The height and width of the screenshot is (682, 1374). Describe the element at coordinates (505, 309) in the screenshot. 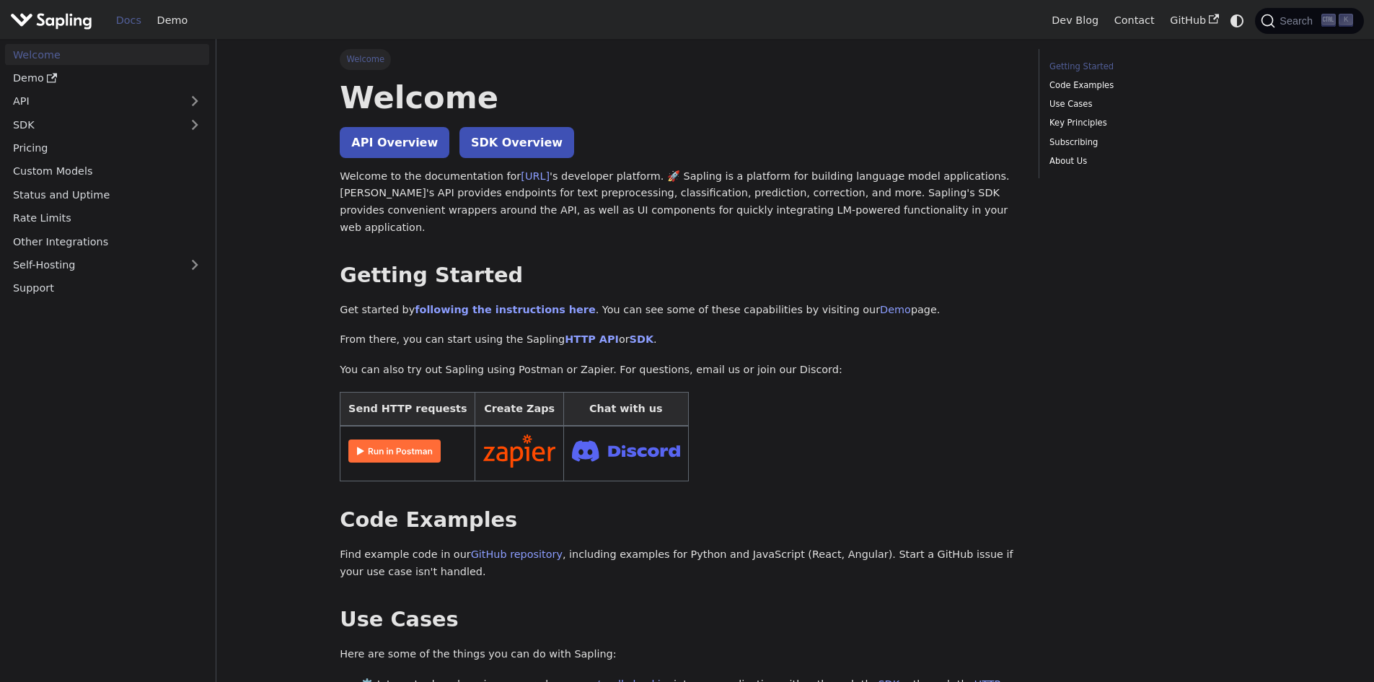

I see `a: following the instructions here` at that location.